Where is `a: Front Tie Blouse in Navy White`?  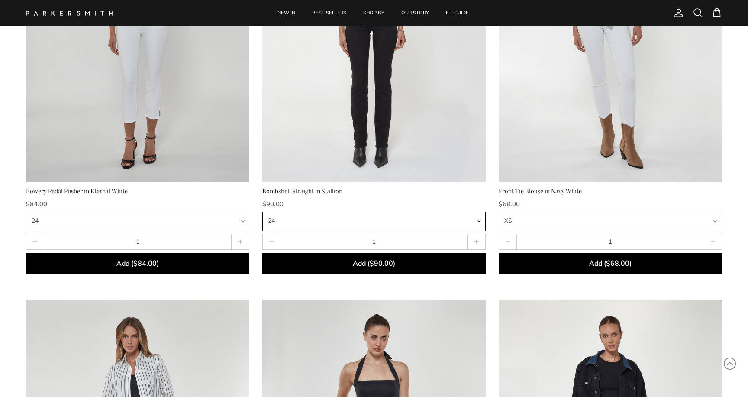 a: Front Tie Blouse in Navy White is located at coordinates (610, 229).